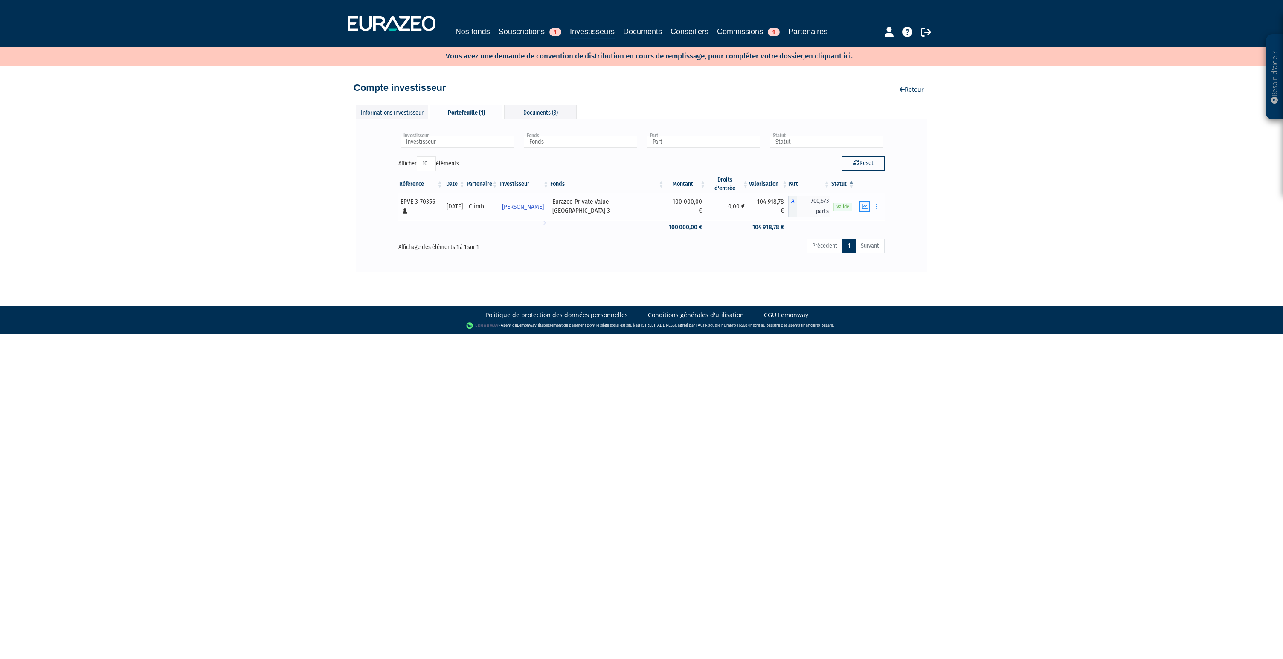 Image resolution: width=1283 pixels, height=659 pixels. Describe the element at coordinates (455, 184) in the screenshot. I see `th: Date: activer pour trier la colonne par ordre croissant` at that location.